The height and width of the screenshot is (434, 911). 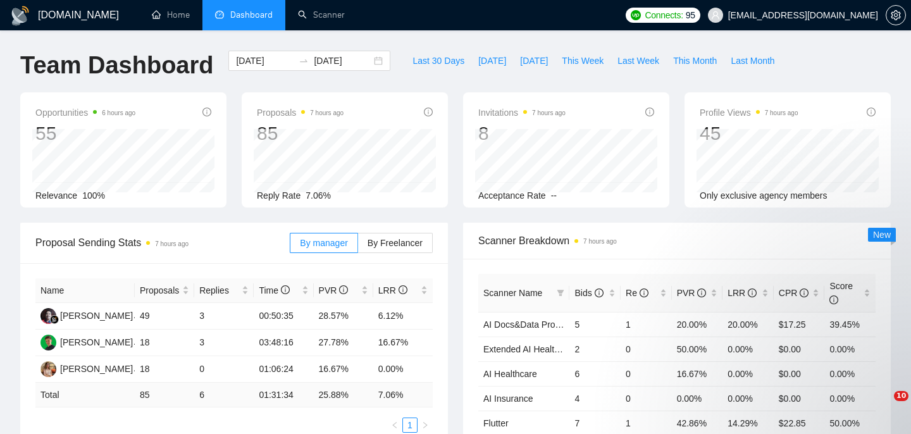 What do you see at coordinates (582, 61) in the screenshot?
I see `button: This Week` at bounding box center [582, 61].